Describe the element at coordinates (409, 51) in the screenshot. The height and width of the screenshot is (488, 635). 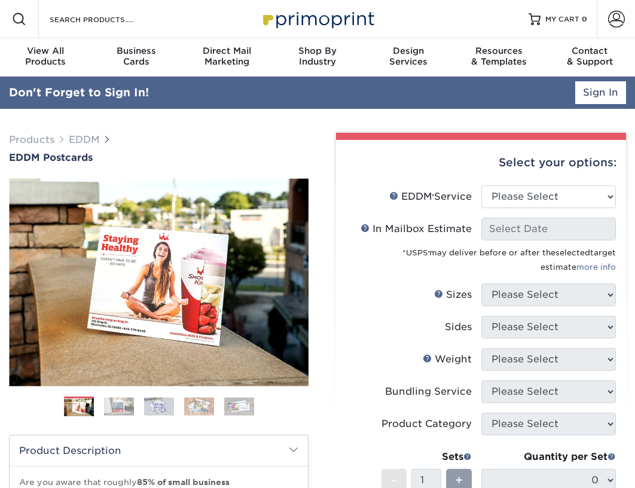
I see `span: Design` at that location.